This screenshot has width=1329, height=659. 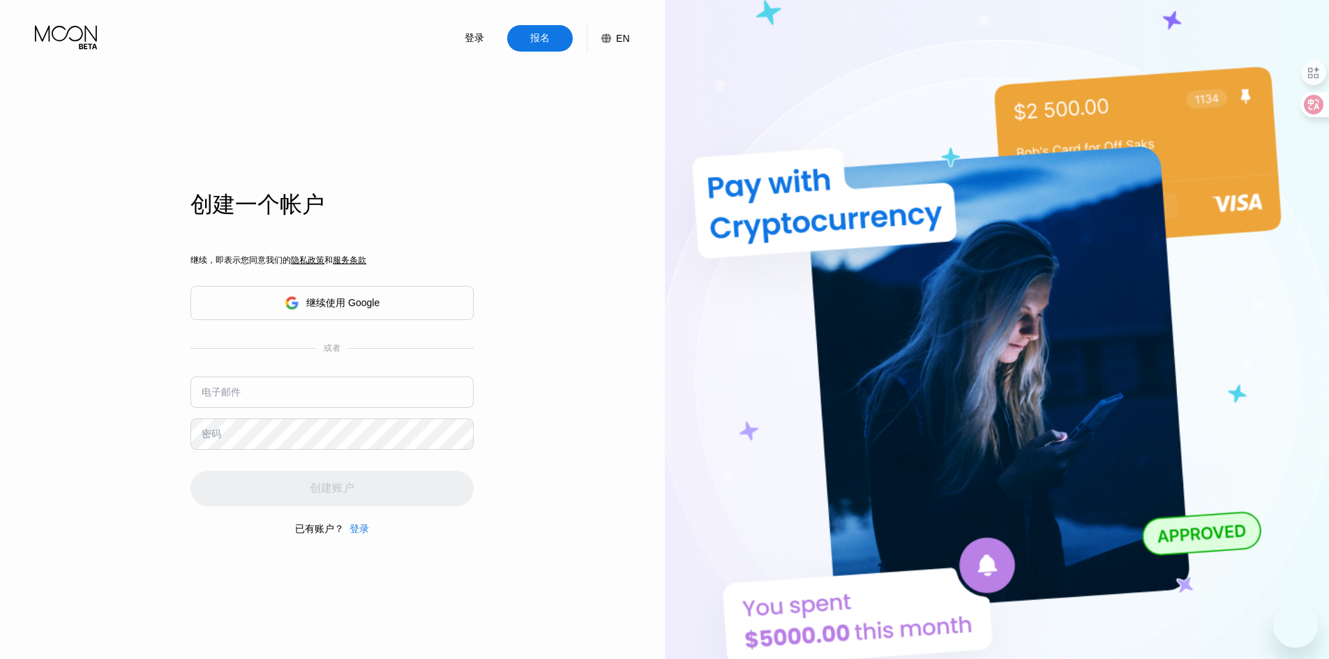 I want to click on font: 隐私政策, so click(x=308, y=260).